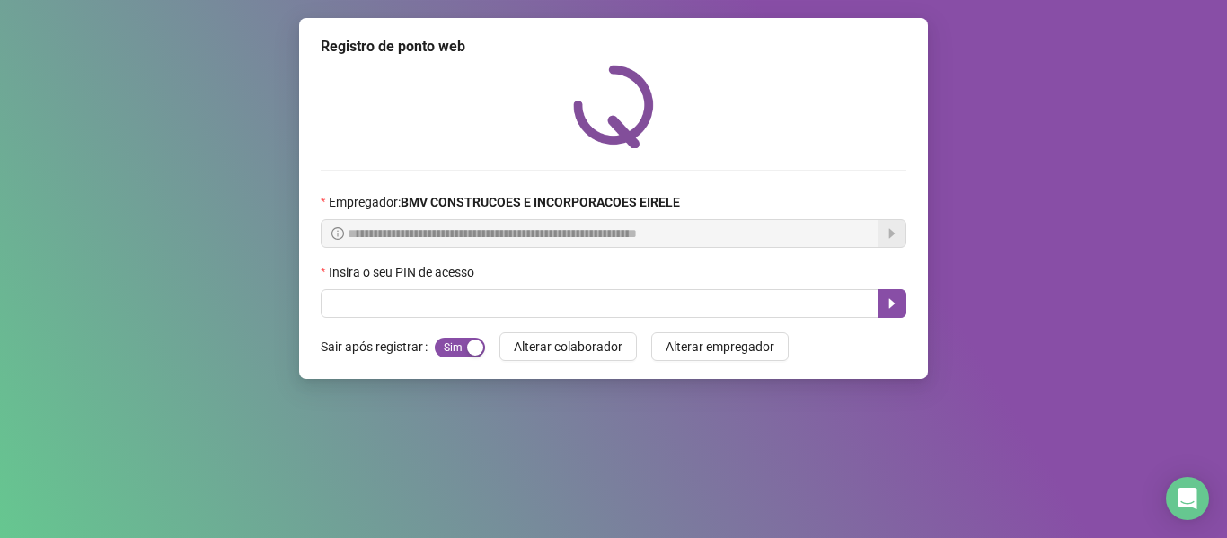 The width and height of the screenshot is (1227, 538). What do you see at coordinates (504, 202) in the screenshot?
I see `span: Empregador :` at bounding box center [504, 202].